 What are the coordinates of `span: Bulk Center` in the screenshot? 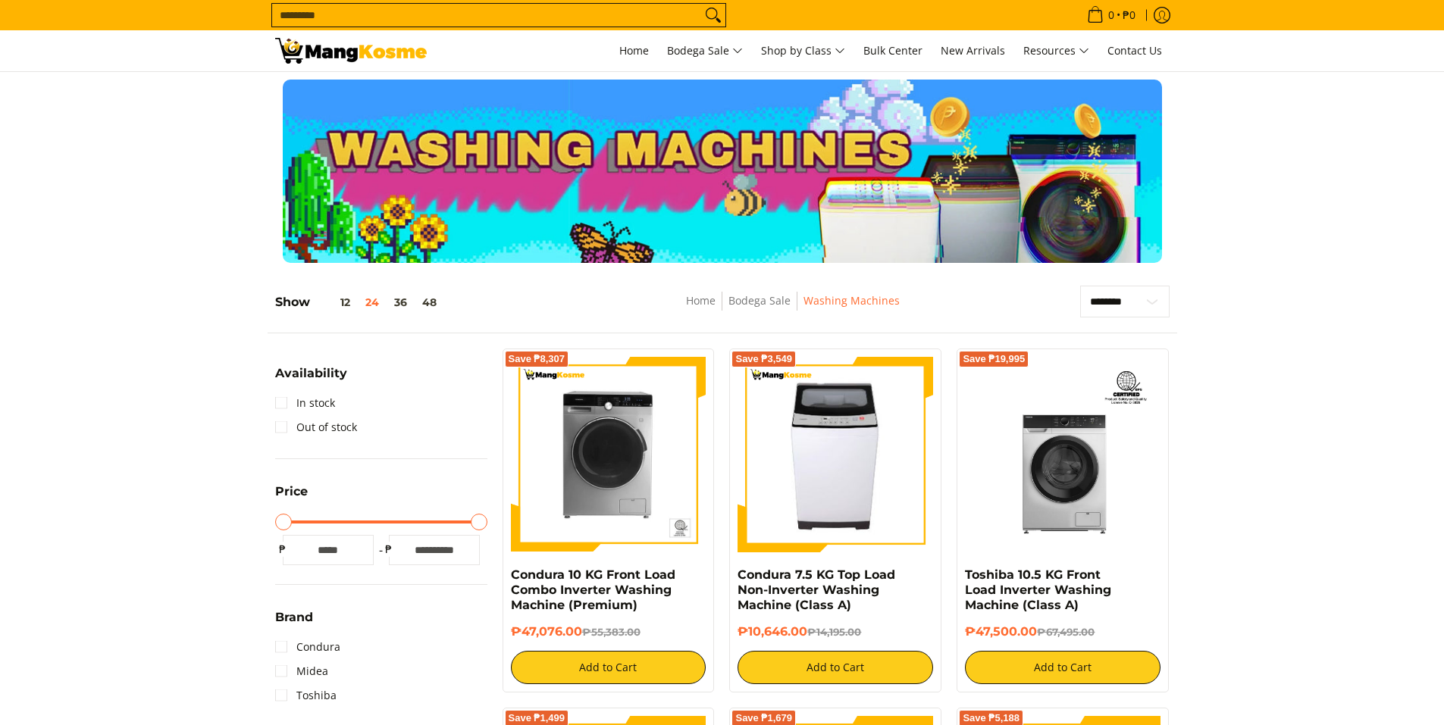 It's located at (893, 50).